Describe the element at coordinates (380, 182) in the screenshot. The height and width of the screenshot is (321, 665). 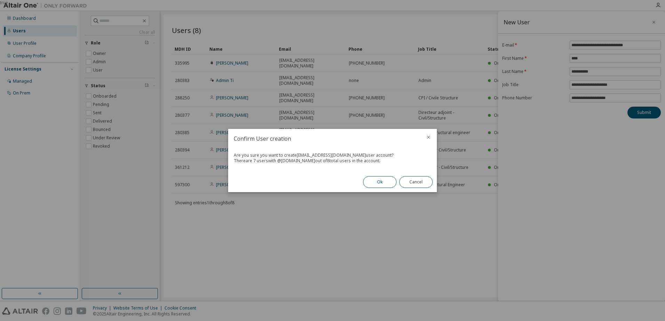
I see `button: Ok` at that location.